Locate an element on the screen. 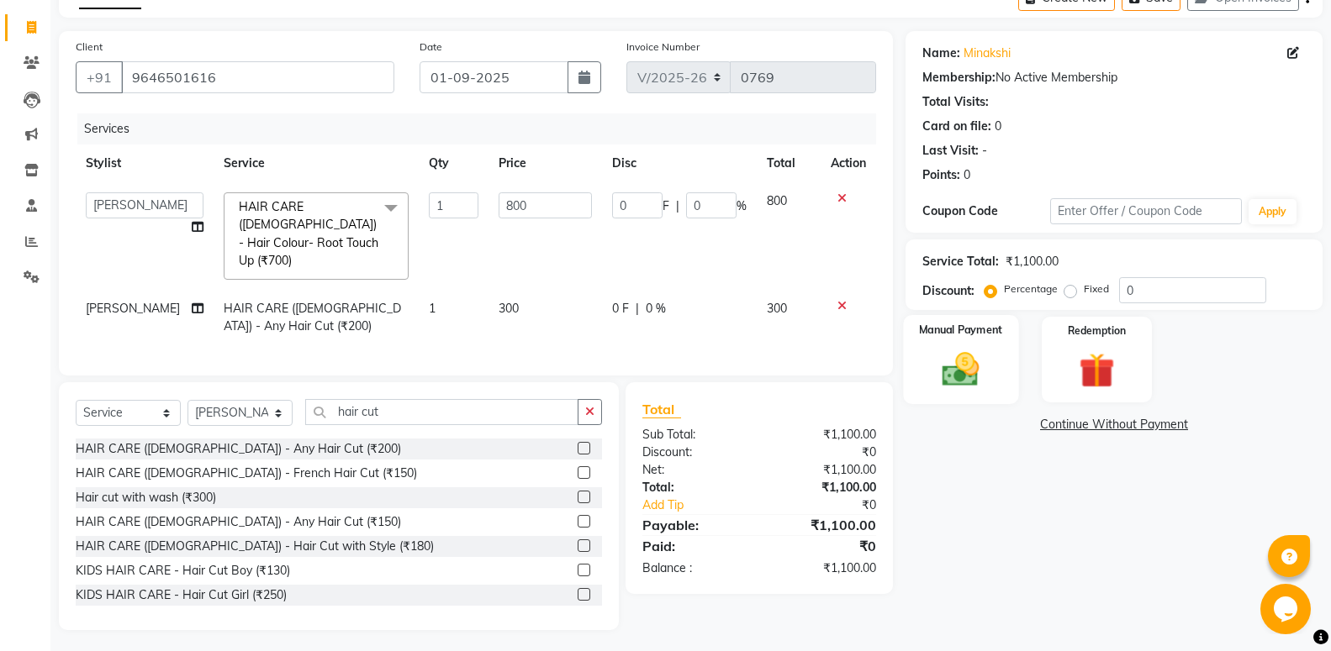 This screenshot has height=651, width=1331. div: Net: is located at coordinates (694, 470).